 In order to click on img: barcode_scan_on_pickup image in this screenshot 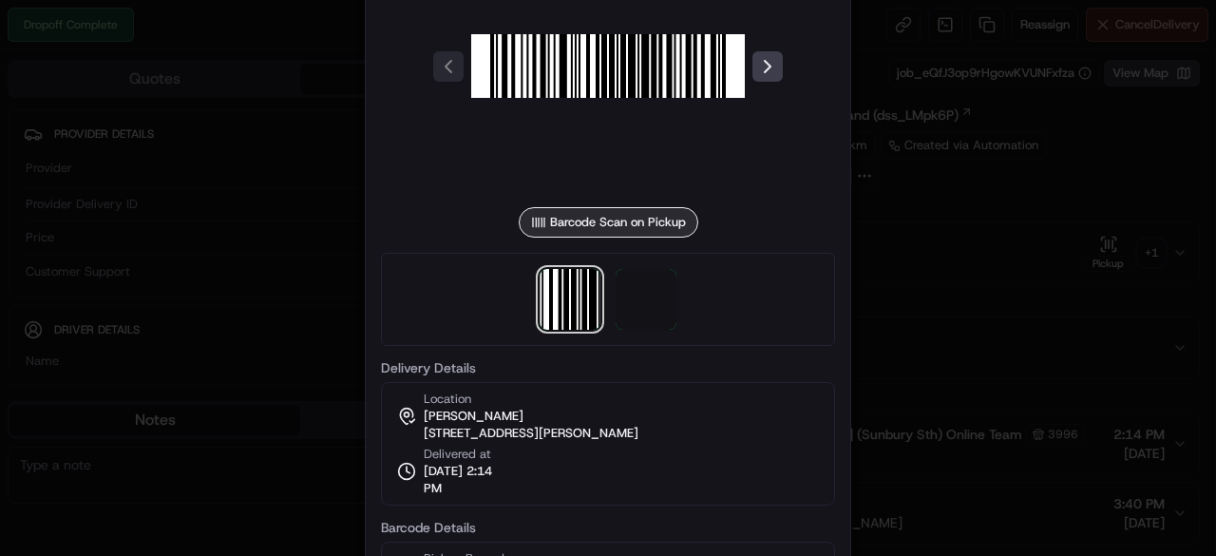, I will do `click(570, 299)`.